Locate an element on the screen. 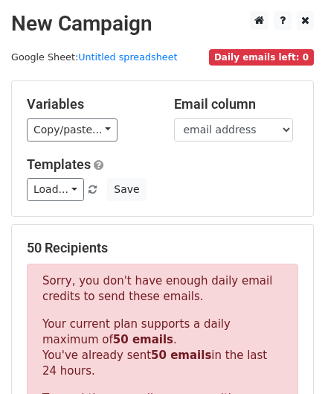  a: Templates is located at coordinates (59, 164).